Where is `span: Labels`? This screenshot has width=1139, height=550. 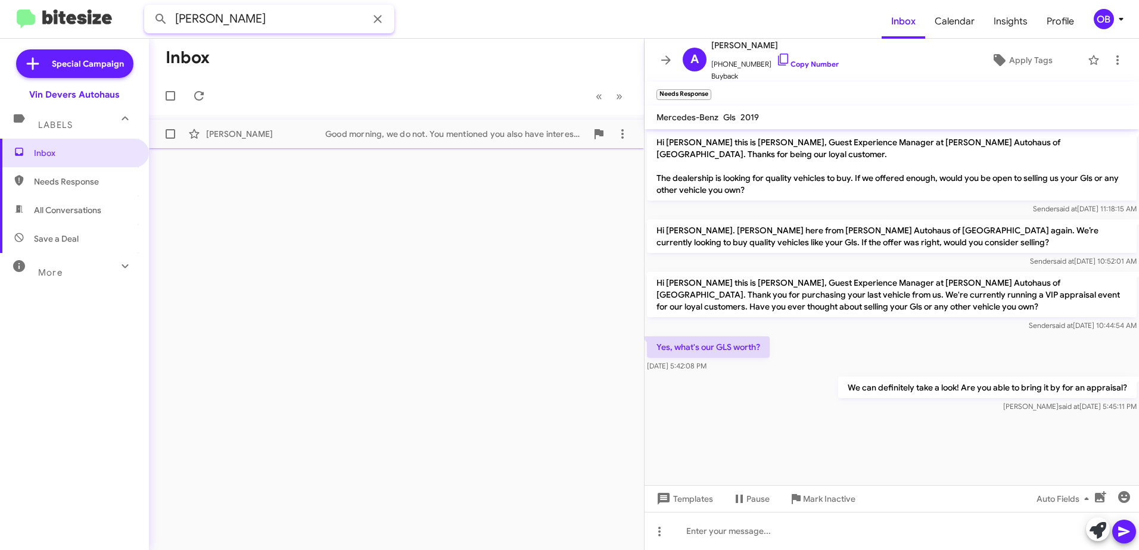 span: Labels is located at coordinates (55, 125).